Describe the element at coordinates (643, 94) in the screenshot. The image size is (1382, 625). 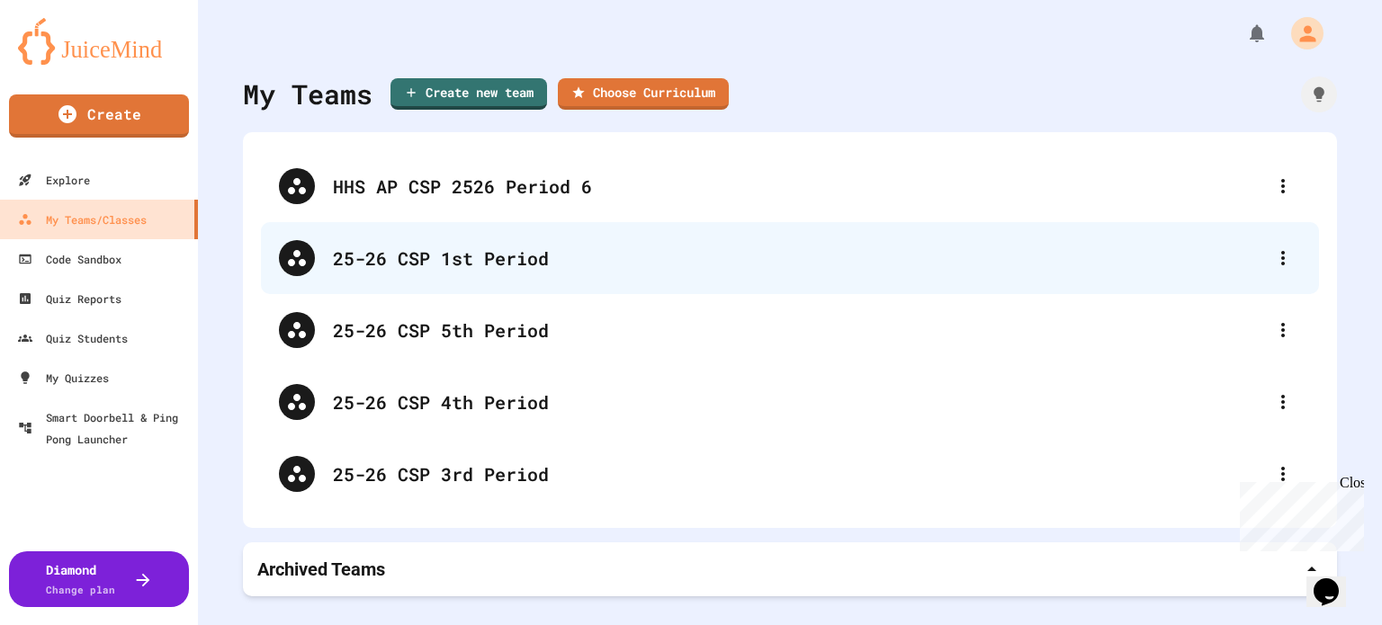
I see `a: Choose Curriculum` at that location.